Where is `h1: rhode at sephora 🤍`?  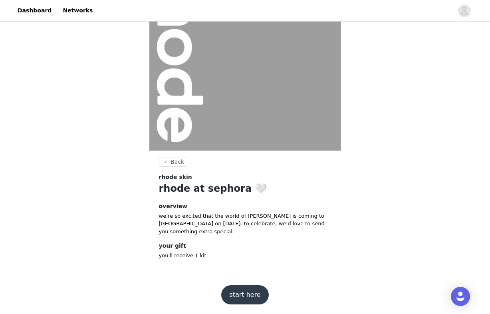 h1: rhode at sephora 🤍 is located at coordinates (245, 188).